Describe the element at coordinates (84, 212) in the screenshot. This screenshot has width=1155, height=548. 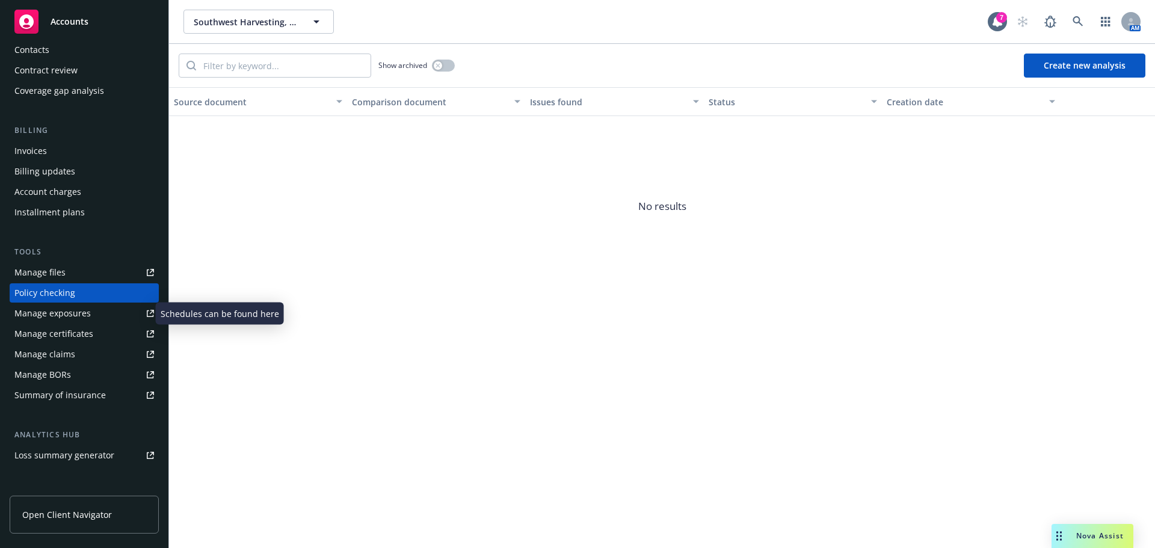
I see `a: Installment plans` at that location.